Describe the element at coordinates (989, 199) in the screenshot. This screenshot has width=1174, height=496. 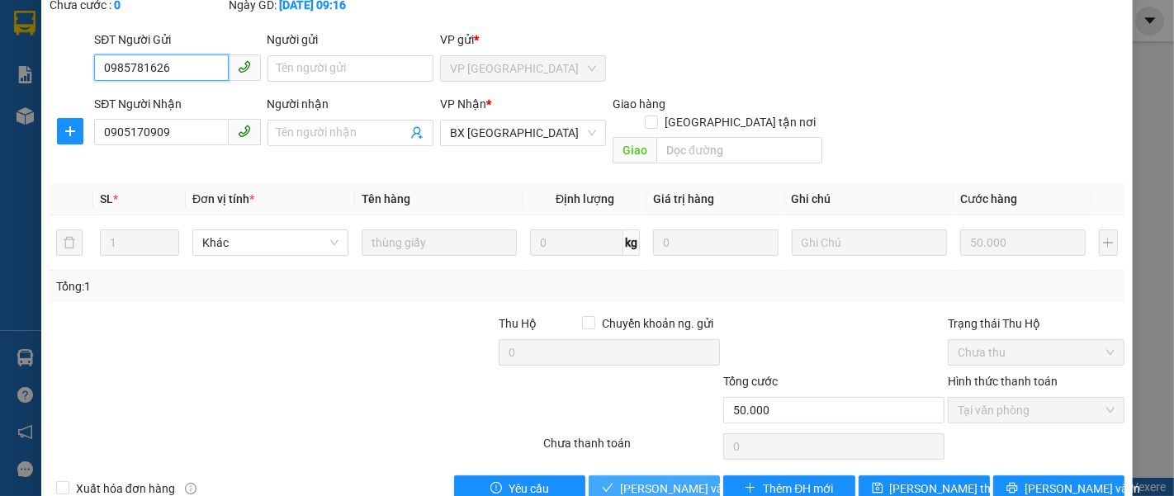
I see `span: Cước hàng` at that location.